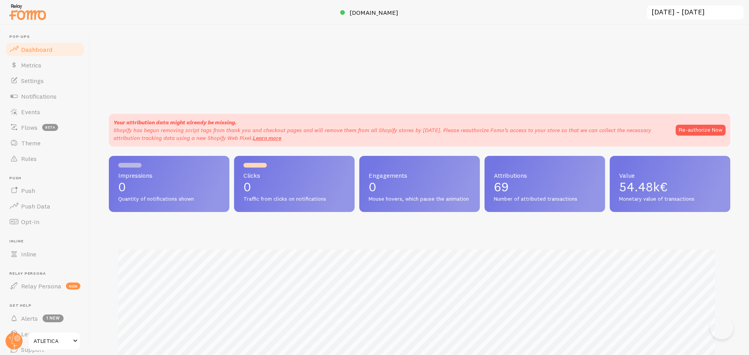 The image size is (749, 355). What do you see at coordinates (45, 128) in the screenshot?
I see `a: Flows beta` at bounding box center [45, 128].